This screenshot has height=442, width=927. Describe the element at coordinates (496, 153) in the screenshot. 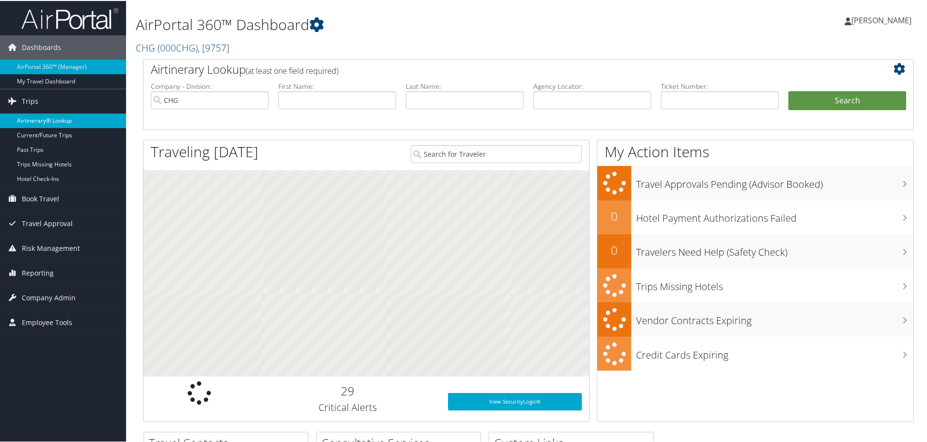

I see `input: Search for Traveler` at that location.